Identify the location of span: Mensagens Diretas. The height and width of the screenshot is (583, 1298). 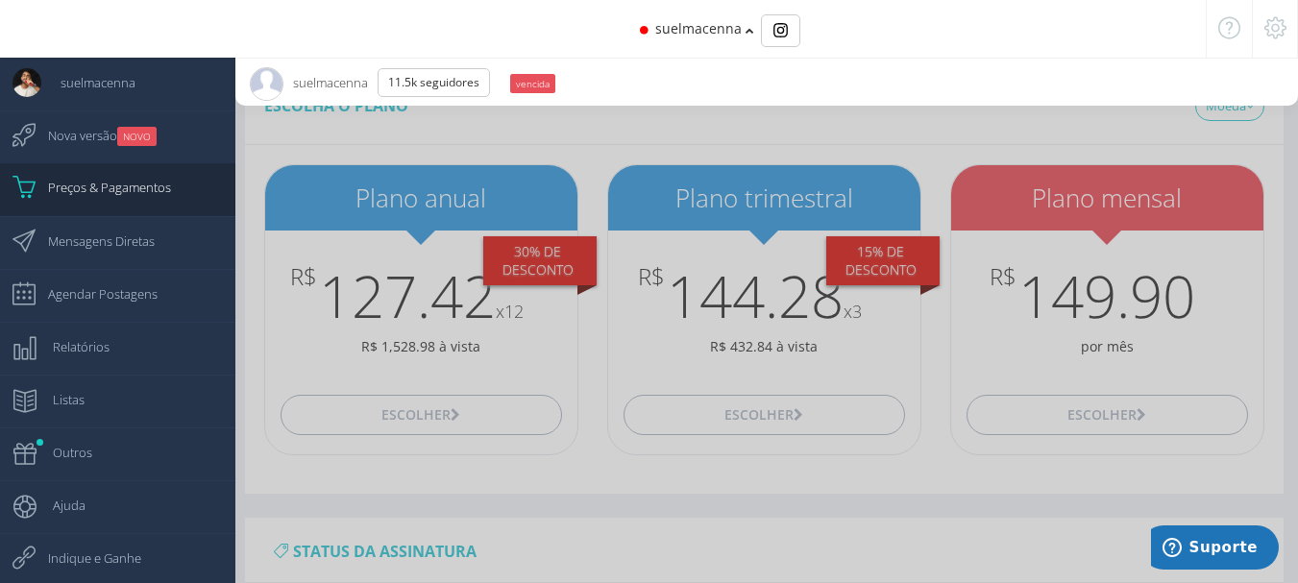
(91, 241).